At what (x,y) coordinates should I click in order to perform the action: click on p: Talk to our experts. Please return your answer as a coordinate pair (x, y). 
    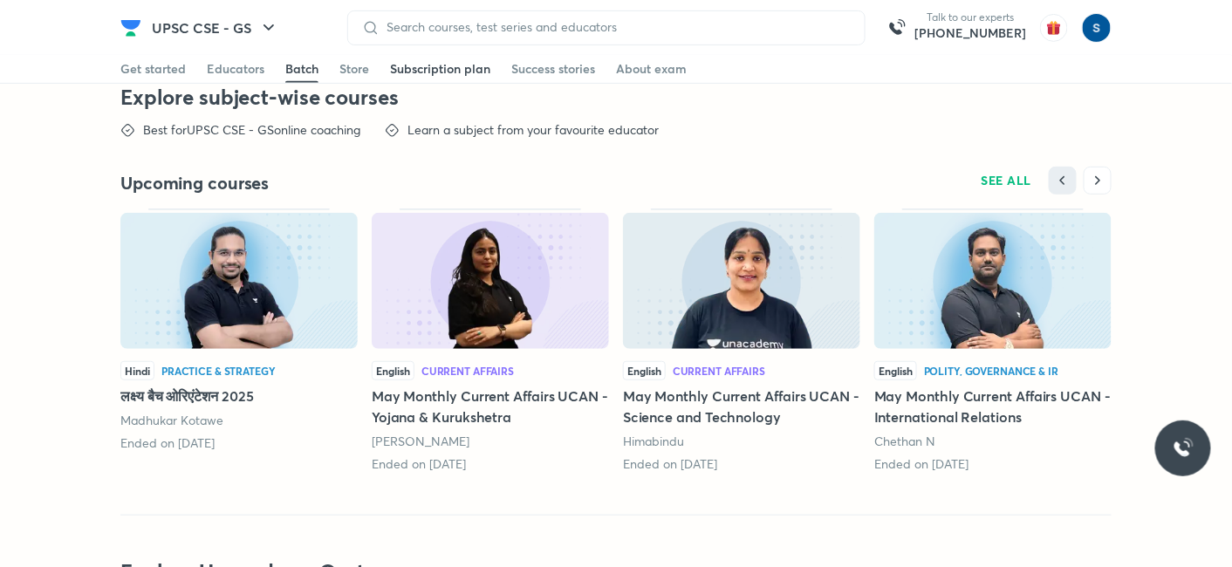
    Looking at the image, I should click on (970, 17).